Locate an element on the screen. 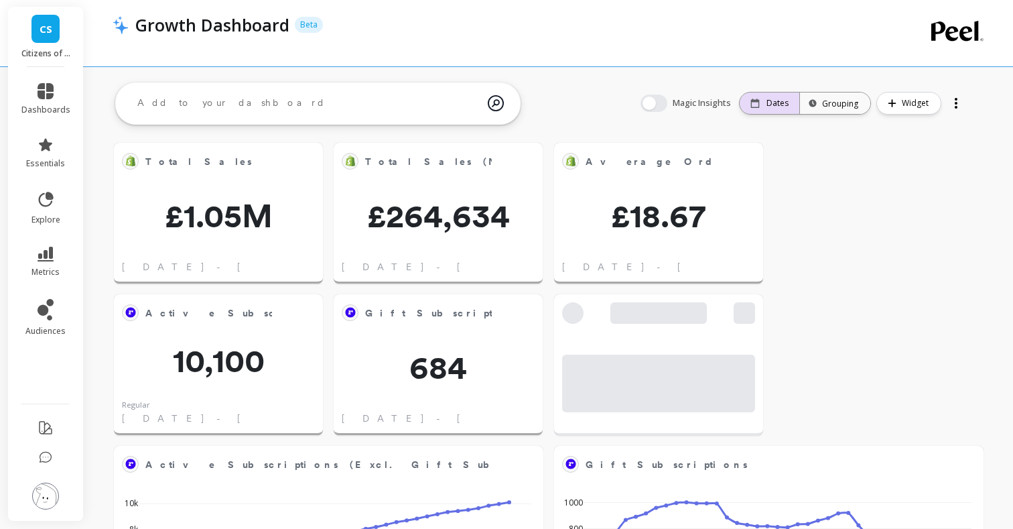 Image resolution: width=1013 pixels, height=529 pixels. span: £1.05M is located at coordinates (218, 216).